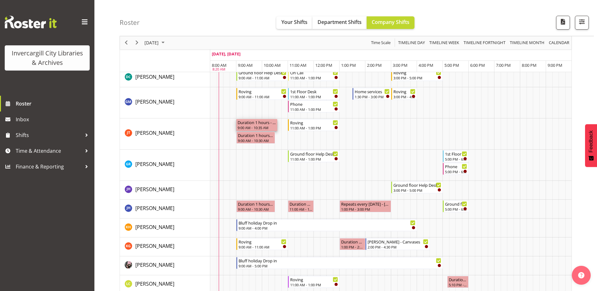  What do you see at coordinates (381, 43) in the screenshot?
I see `span: Time Scale` at bounding box center [381, 43].